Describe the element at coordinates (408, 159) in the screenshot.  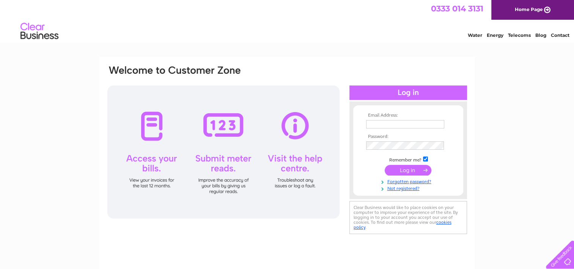
I see `td: Remember me?` at that location.